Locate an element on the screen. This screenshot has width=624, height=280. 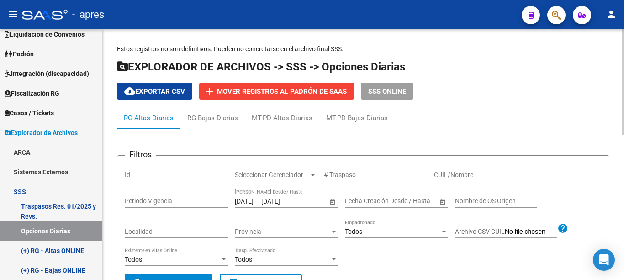
span: Padrón is located at coordinates (19, 54).